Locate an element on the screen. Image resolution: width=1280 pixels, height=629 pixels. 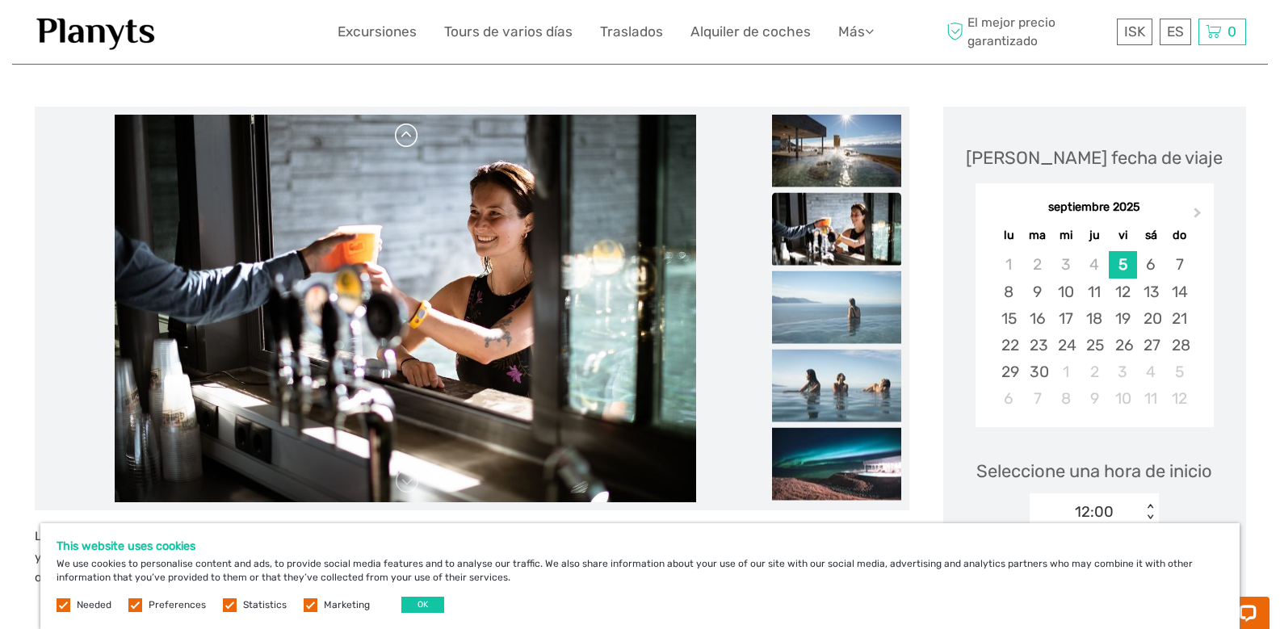
img: 671913b532924247b141da3602f9fabb_slider_thumbnail.jpeg is located at coordinates (837, 386).